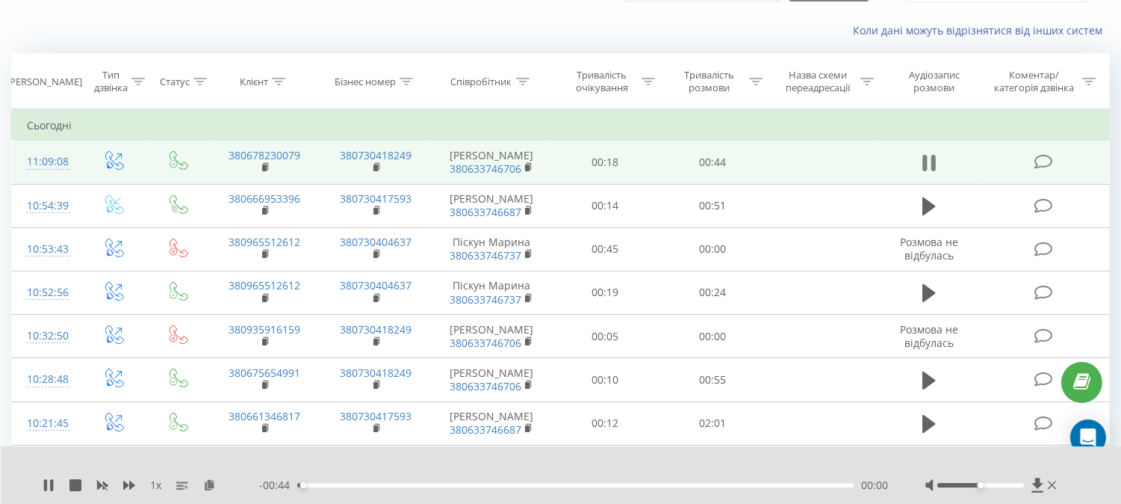  What do you see at coordinates (482, 81) in the screenshot?
I see `div: Співробітник` at bounding box center [482, 81].